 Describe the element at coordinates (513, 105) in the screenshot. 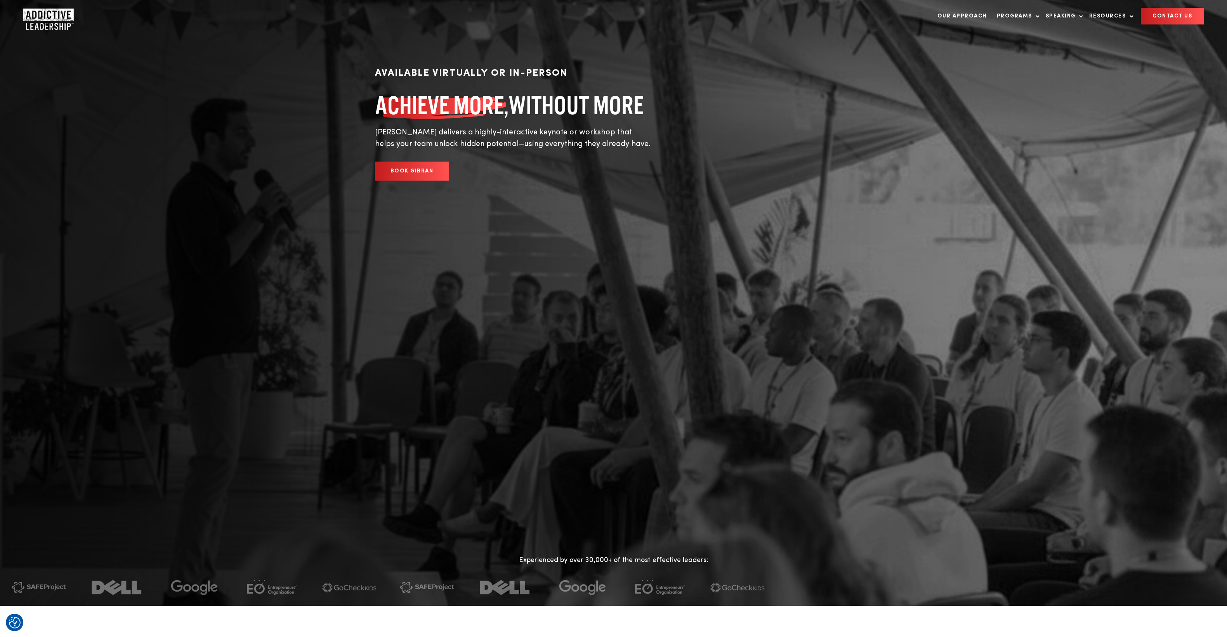

I see `h1: WITHOUT MORE` at that location.